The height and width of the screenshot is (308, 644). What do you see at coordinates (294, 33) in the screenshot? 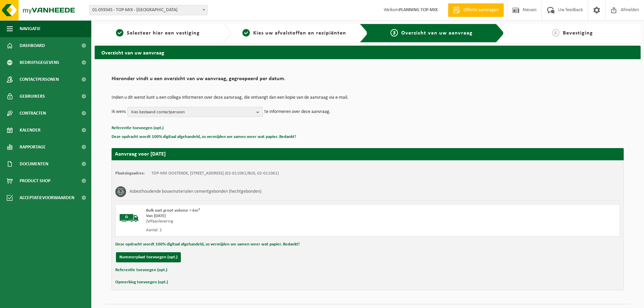
I see `a: 2Kies uw afvalstoffen en recipiënten` at bounding box center [294, 33].